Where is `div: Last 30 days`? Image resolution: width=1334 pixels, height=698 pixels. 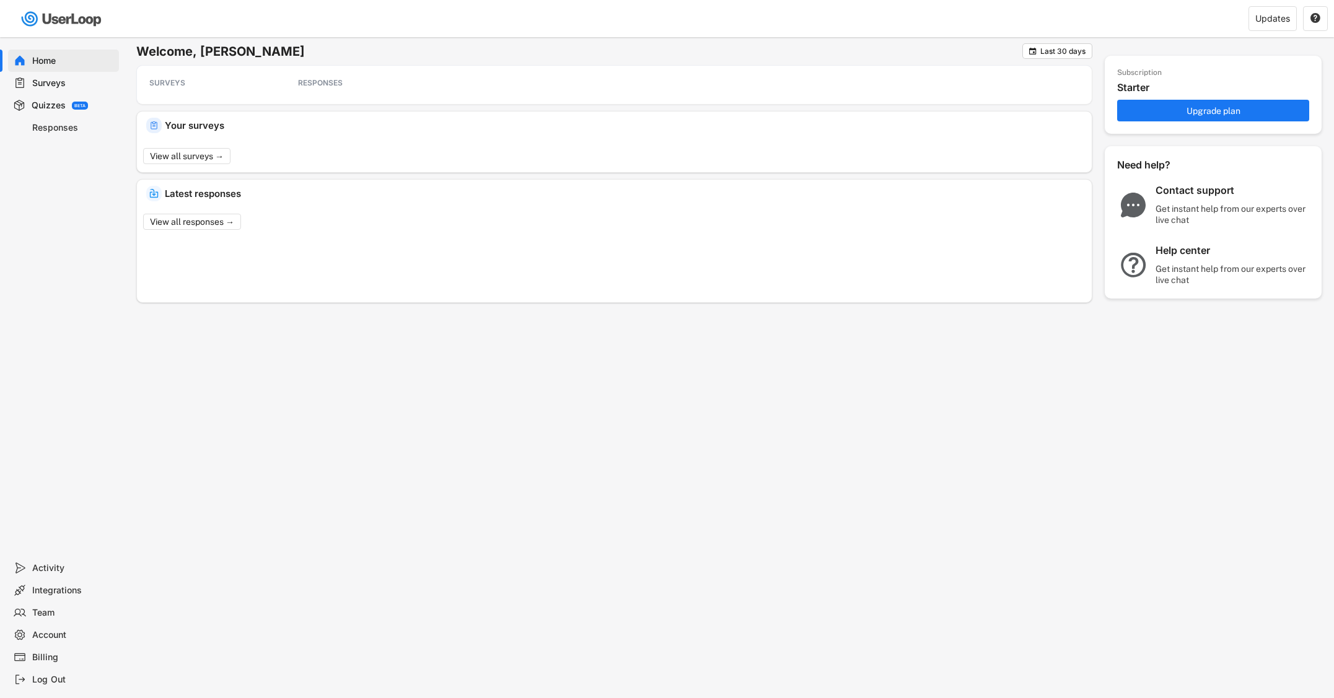
div: Last 30 days is located at coordinates (1062, 51).